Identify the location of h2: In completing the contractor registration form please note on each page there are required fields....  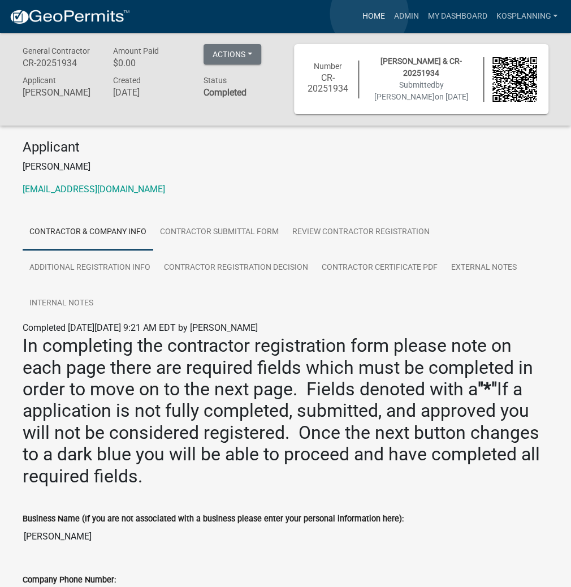
(286, 411).